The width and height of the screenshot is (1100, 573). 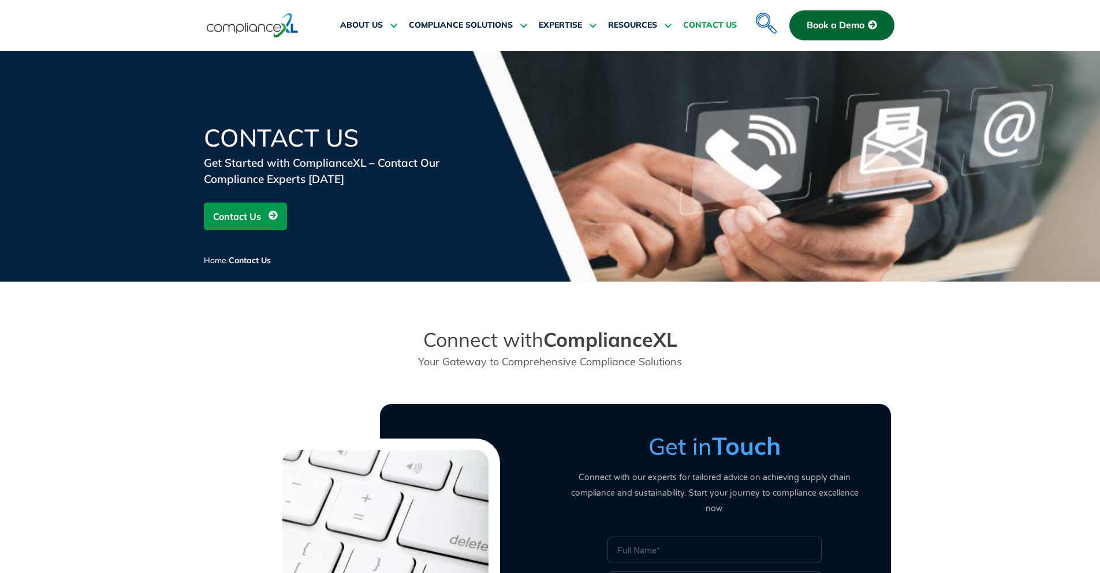 I want to click on p: Connect with our experts for tailored advice on achieving supply chain compliance and sustainabil..., so click(x=715, y=493).